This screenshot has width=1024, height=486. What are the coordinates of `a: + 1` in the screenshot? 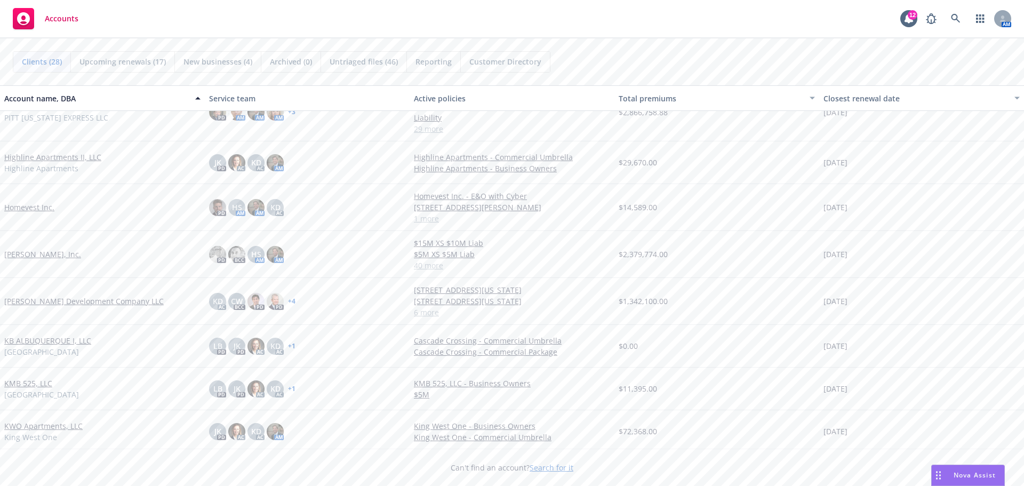 It's located at (292, 346).